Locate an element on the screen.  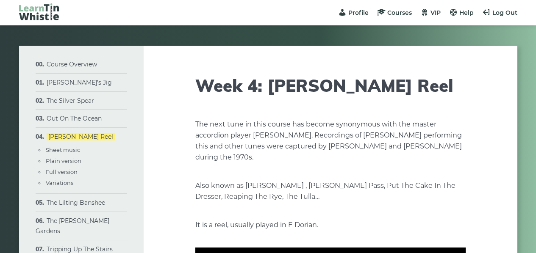
a: Sheet music is located at coordinates (63, 150).